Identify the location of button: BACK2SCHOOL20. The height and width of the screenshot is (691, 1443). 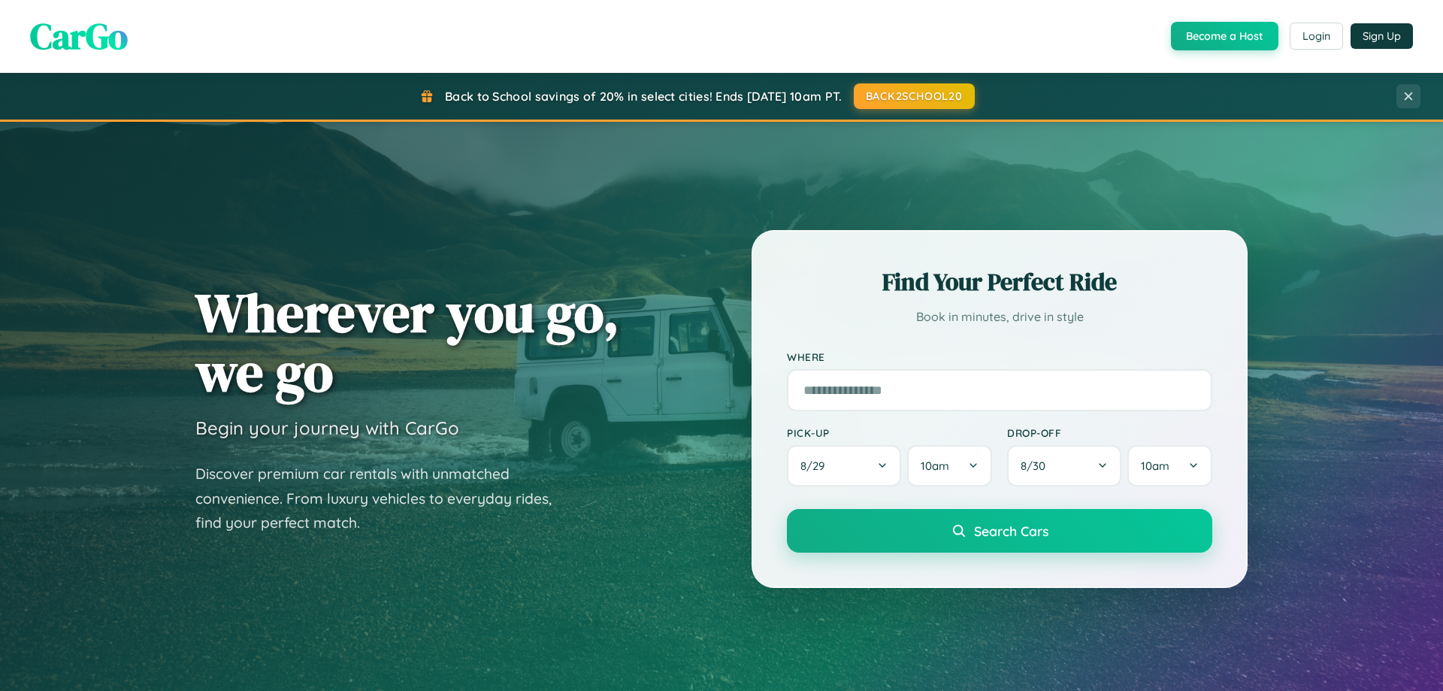
(914, 96).